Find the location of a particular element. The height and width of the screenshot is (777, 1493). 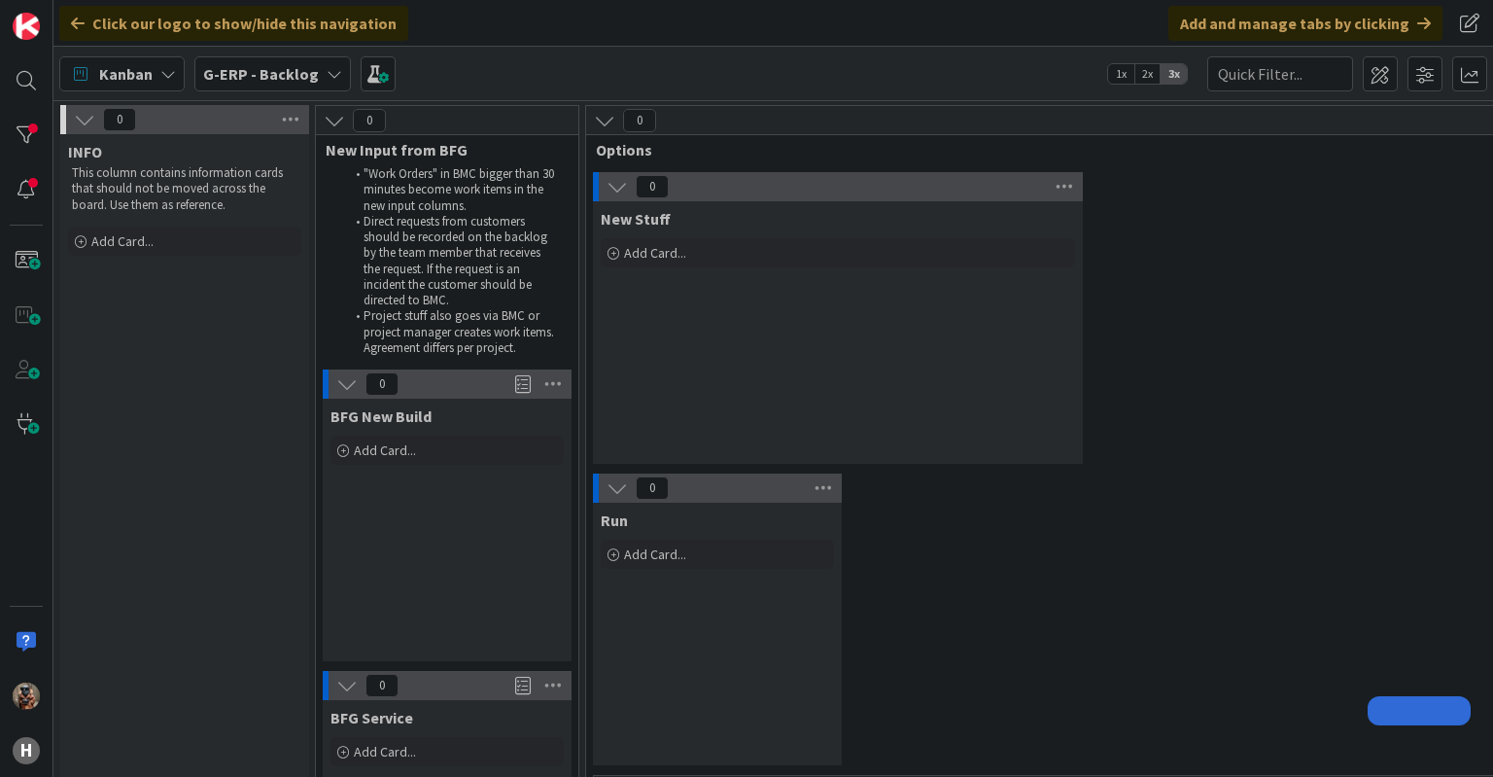

li: Direct requests from customers should be recorded on the backlog by the team member that receives... is located at coordinates (450, 262).